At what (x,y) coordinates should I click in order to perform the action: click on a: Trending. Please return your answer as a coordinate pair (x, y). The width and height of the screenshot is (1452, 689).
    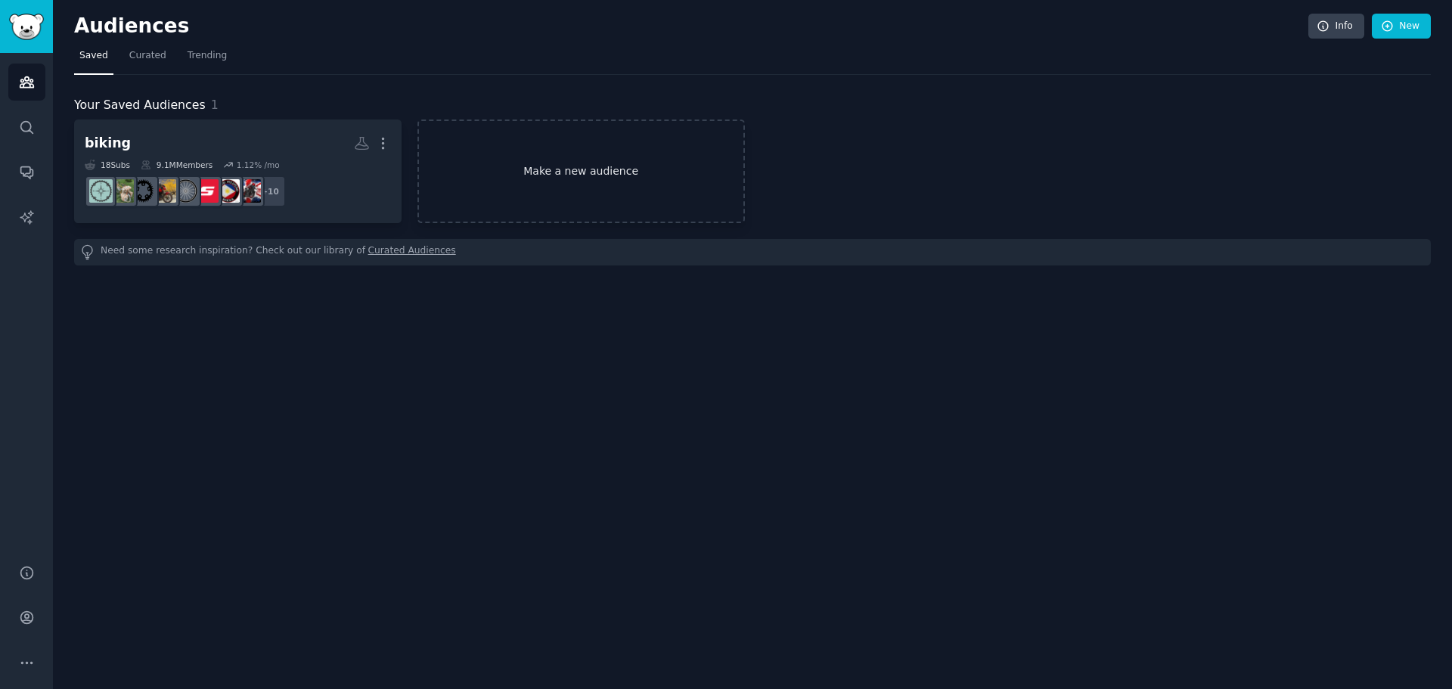
    Looking at the image, I should click on (207, 59).